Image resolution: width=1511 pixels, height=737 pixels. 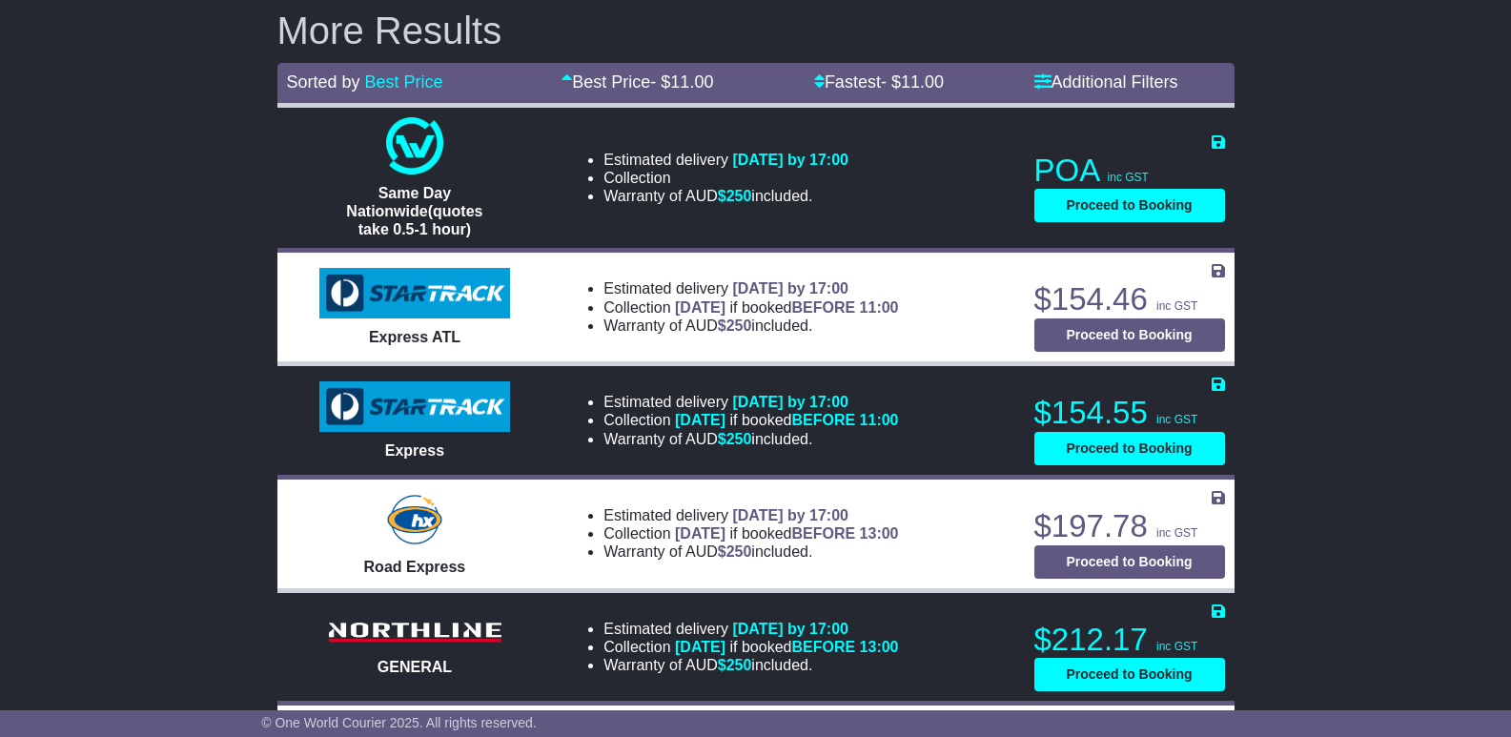 I want to click on img: StarTrack: Express, so click(x=415, y=407).